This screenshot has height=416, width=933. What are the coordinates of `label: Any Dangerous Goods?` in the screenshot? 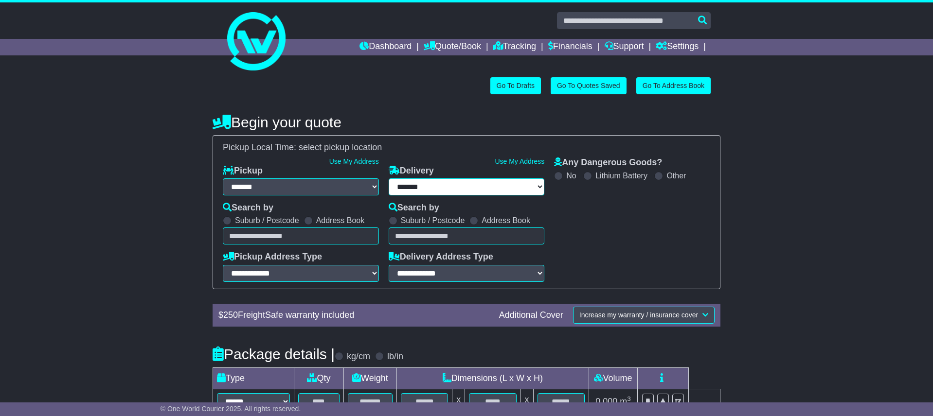 It's located at (608, 163).